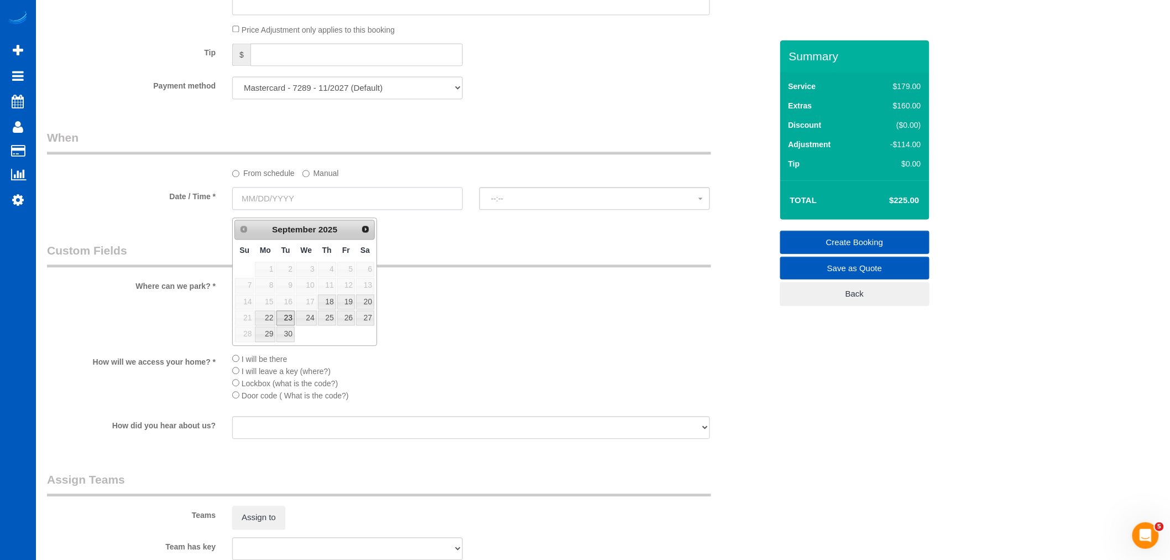  Describe the element at coordinates (131, 423) in the screenshot. I see `label: How did you hear about us?` at that location.